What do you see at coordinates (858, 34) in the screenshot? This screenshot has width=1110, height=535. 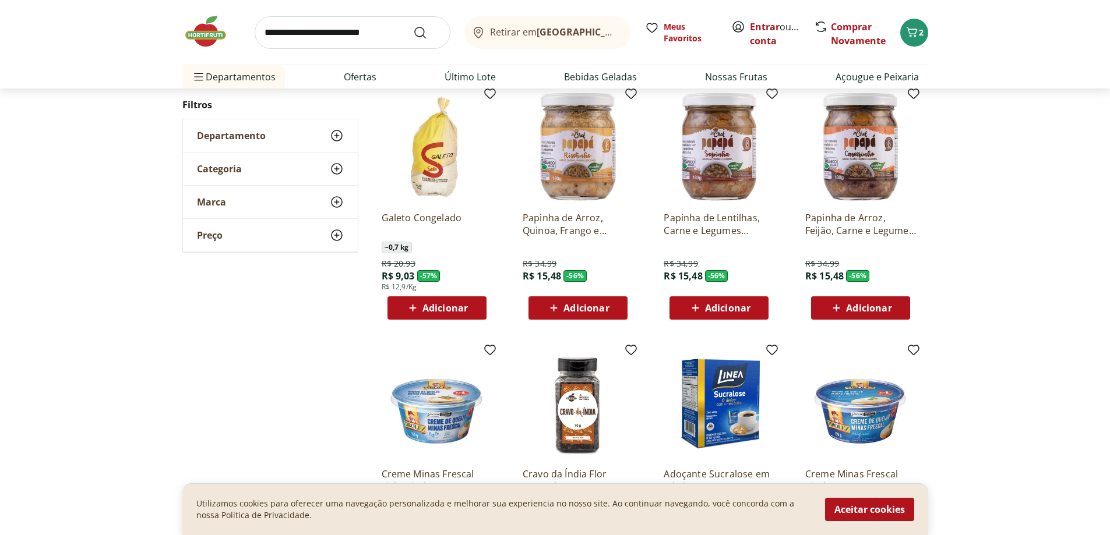 I see `a: Comprar Novamente` at bounding box center [858, 34].